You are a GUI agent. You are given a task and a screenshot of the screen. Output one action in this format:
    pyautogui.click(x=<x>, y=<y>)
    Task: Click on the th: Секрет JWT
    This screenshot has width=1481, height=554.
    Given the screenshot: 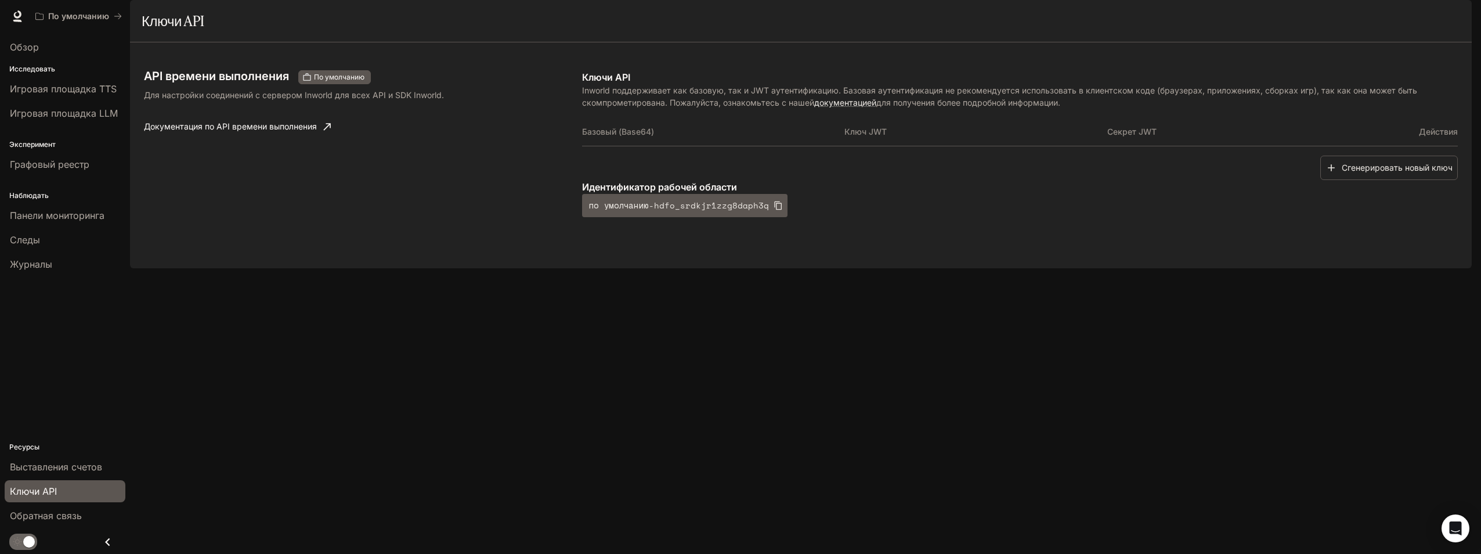 What is the action you would take?
    pyautogui.click(x=1239, y=132)
    